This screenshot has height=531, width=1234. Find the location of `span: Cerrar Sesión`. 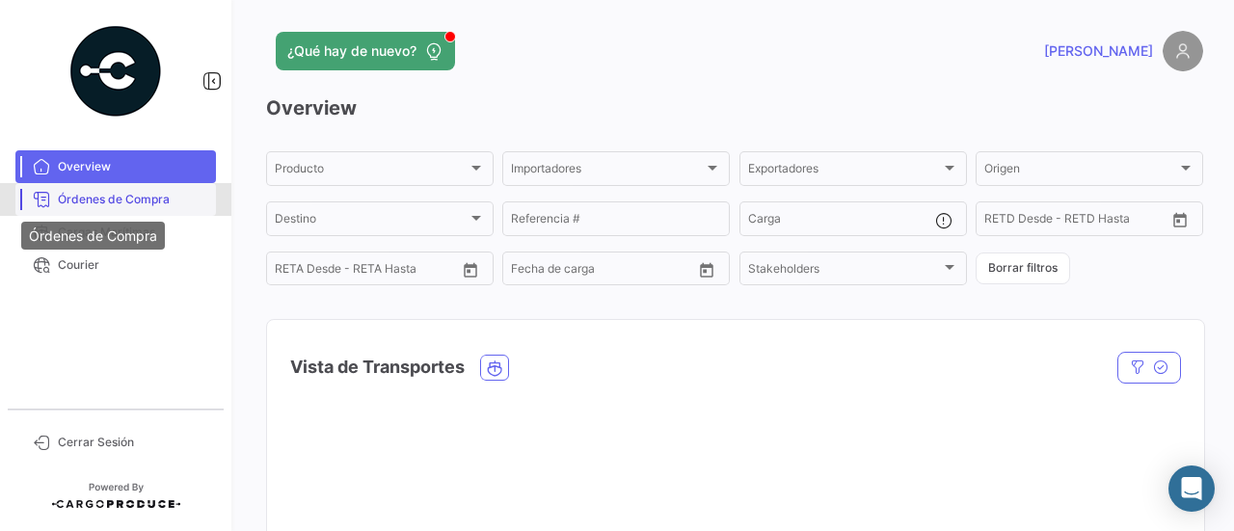

span: Cerrar Sesión is located at coordinates (133, 443).